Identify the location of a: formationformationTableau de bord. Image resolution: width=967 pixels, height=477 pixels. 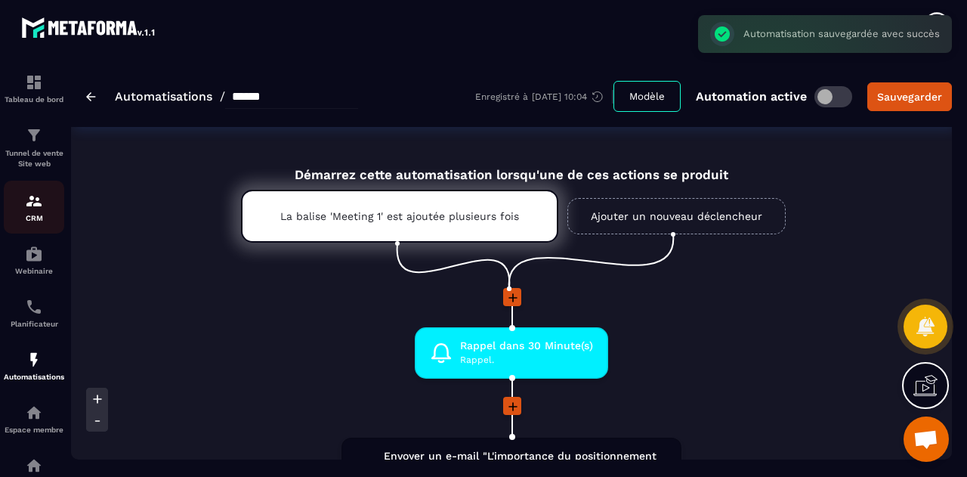
(34, 88).